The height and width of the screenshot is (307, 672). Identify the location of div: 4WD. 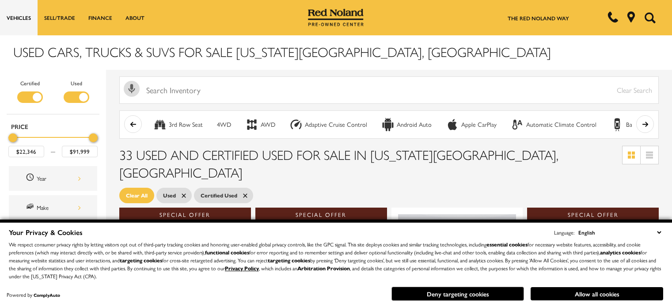
(224, 125).